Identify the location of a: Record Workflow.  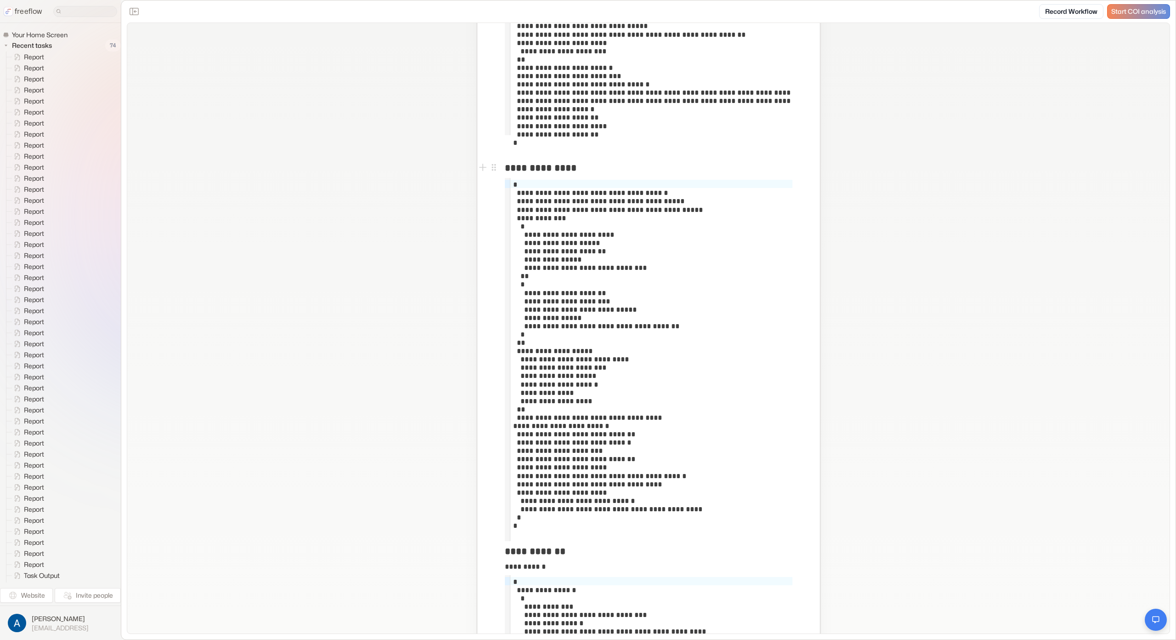
(1071, 11).